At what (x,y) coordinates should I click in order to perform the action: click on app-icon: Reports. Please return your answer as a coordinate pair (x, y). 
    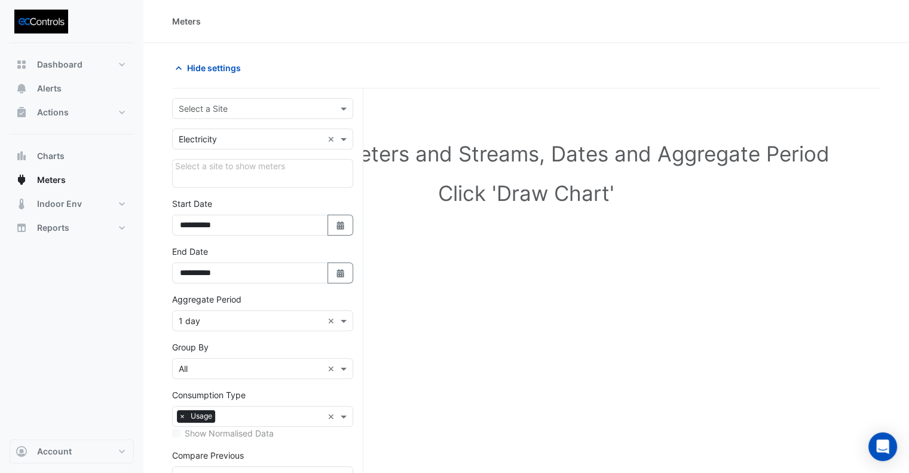
    Looking at the image, I should click on (22, 228).